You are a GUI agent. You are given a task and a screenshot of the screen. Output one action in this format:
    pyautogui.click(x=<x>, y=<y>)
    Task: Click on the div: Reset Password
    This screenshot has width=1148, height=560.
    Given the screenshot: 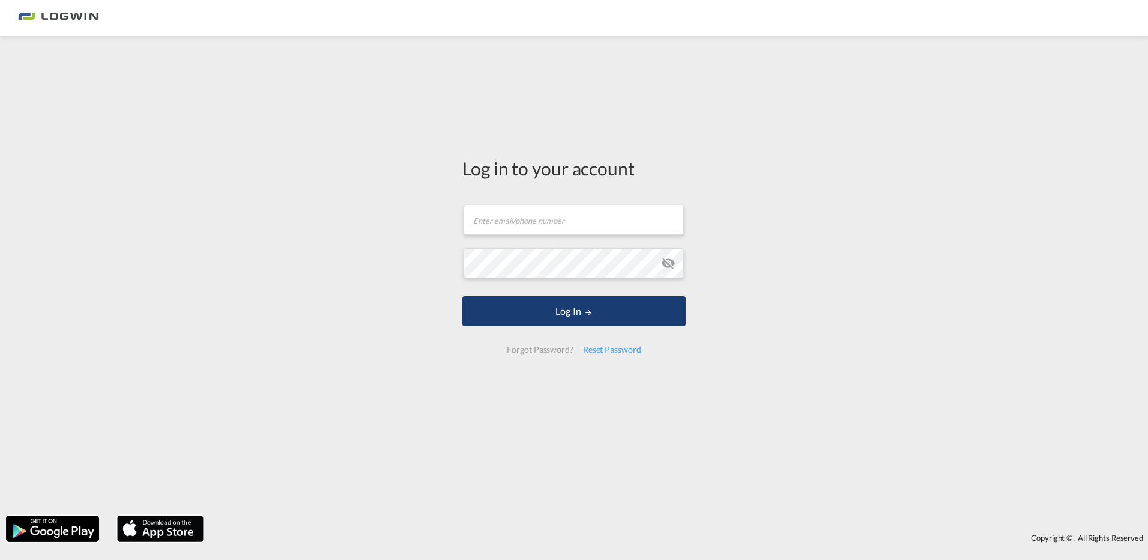 What is the action you would take?
    pyautogui.click(x=612, y=349)
    